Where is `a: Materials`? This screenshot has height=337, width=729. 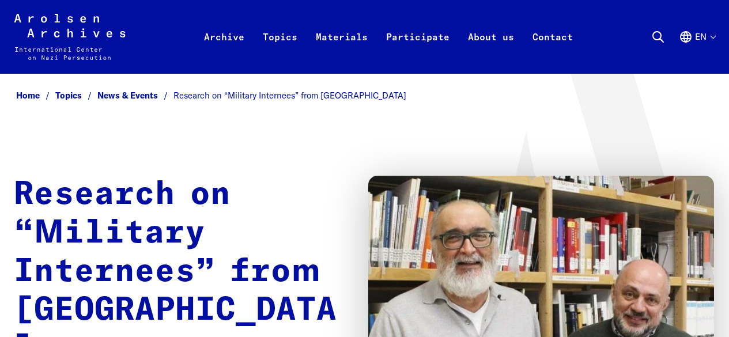 a: Materials is located at coordinates (342, 51).